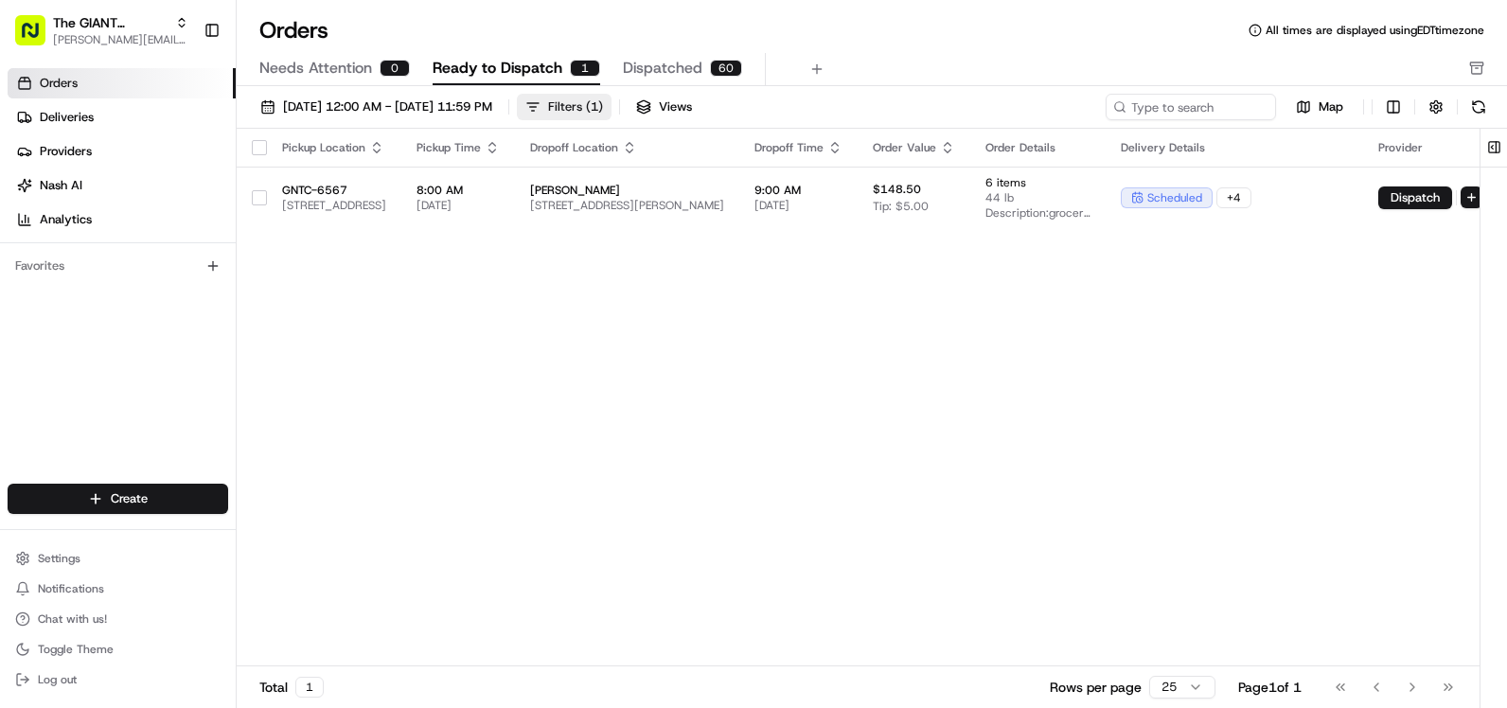 Image resolution: width=1507 pixels, height=708 pixels. Describe the element at coordinates (65, 152) in the screenshot. I see `span: Providers` at that location.